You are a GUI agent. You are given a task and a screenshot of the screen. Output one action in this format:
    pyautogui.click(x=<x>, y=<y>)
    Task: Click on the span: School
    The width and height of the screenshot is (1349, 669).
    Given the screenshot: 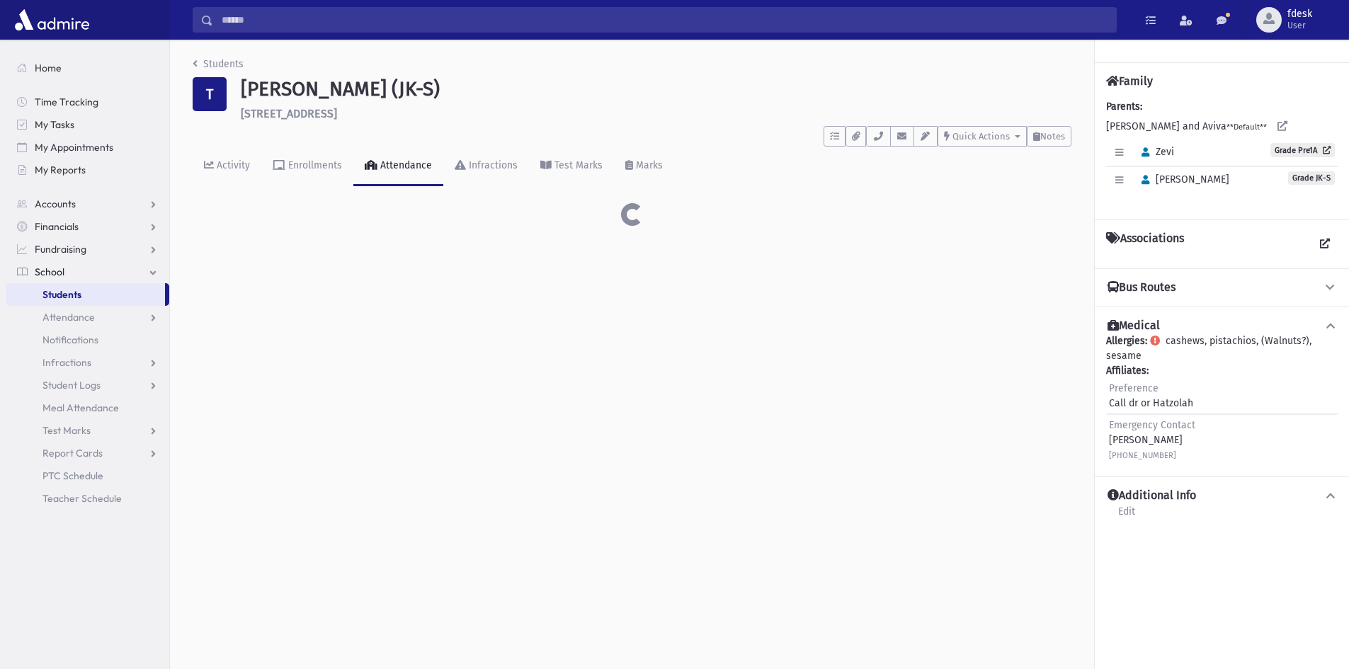 What is the action you would take?
    pyautogui.click(x=50, y=272)
    